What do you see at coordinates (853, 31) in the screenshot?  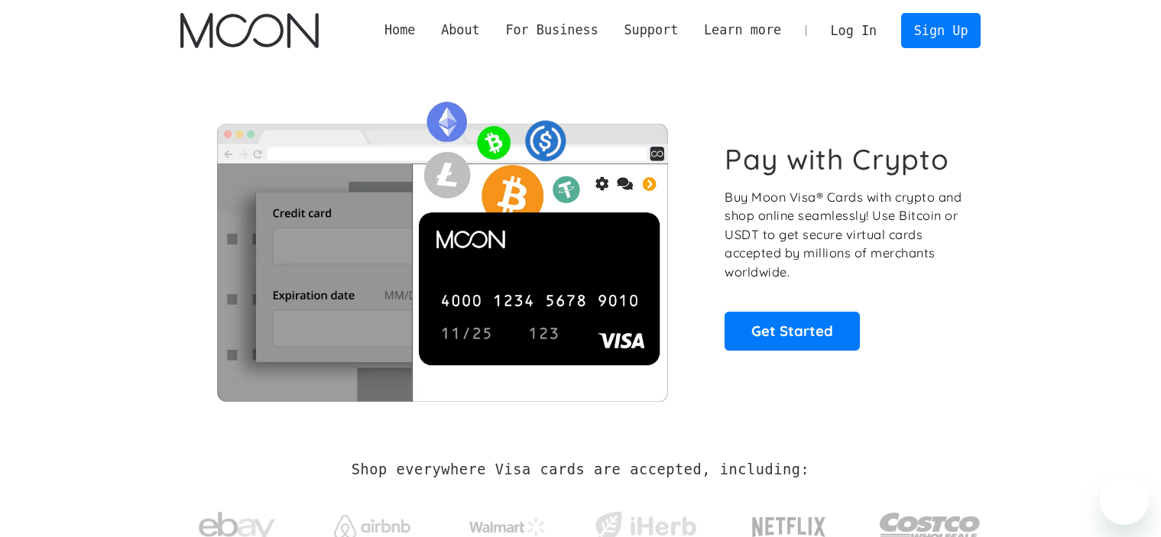 I see `a: Log In` at bounding box center [853, 31].